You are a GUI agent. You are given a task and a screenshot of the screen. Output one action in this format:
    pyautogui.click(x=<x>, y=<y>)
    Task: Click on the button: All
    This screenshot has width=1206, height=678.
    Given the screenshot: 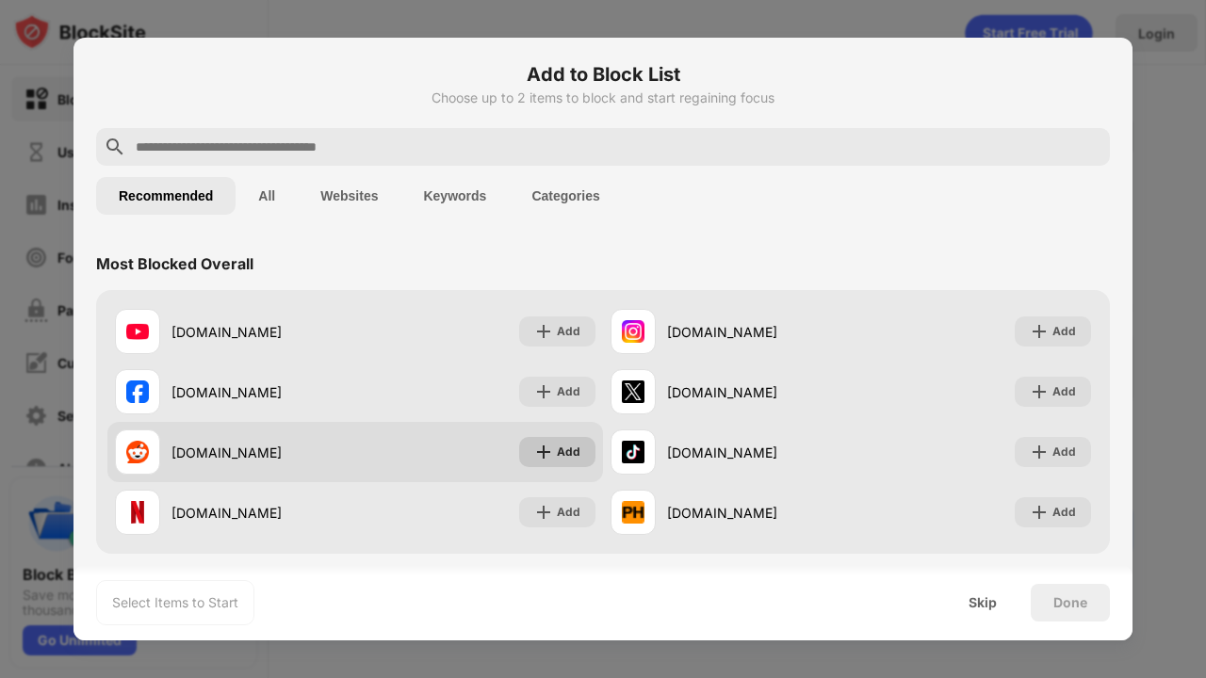 What is the action you would take?
    pyautogui.click(x=267, y=196)
    